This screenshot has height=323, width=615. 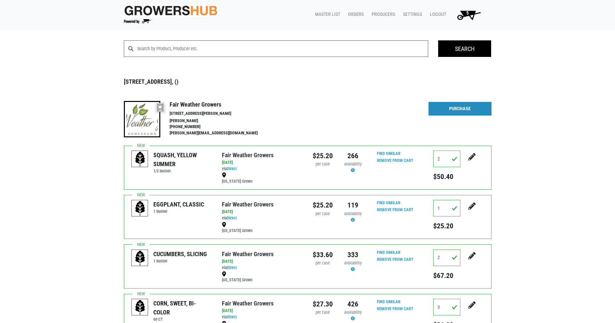 What do you see at coordinates (352, 255) in the screenshot?
I see `div: 333` at bounding box center [352, 255].